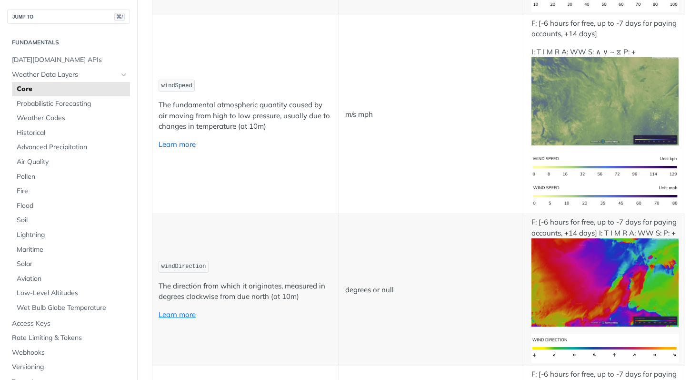 The image size is (700, 380). What do you see at coordinates (70, 367) in the screenshot?
I see `span: Versioning` at bounding box center [70, 367].